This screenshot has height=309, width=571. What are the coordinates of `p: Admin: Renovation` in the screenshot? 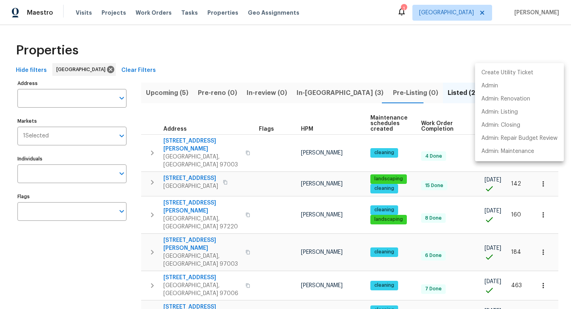 It's located at (506, 99).